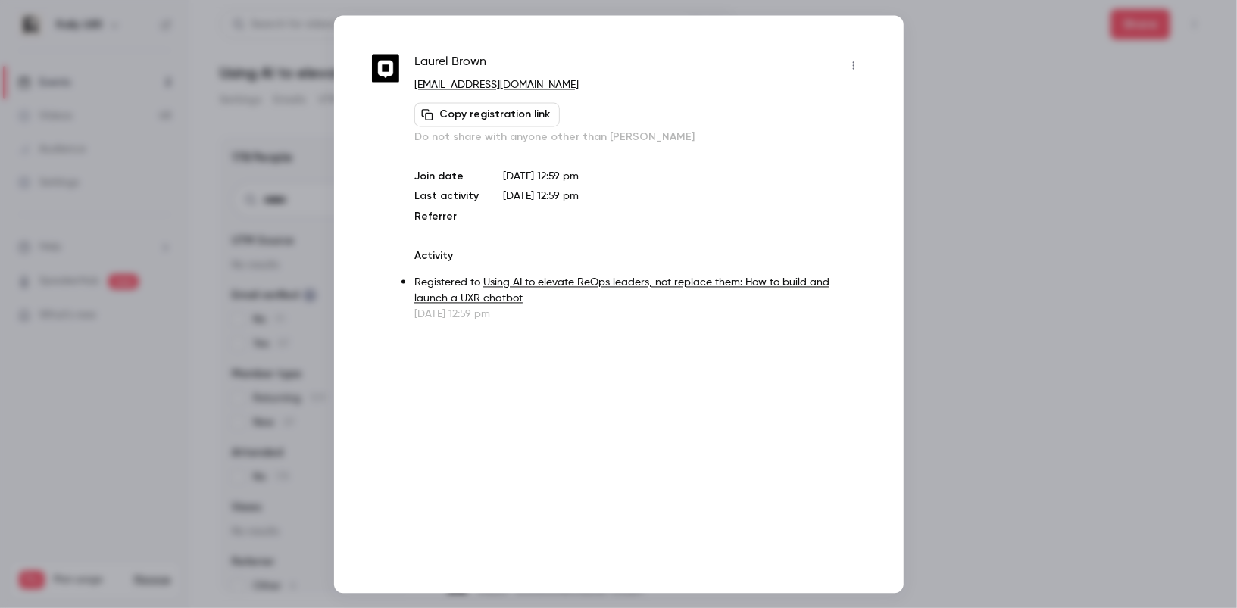  Describe the element at coordinates (487, 114) in the screenshot. I see `button: Copy registration link` at that location.